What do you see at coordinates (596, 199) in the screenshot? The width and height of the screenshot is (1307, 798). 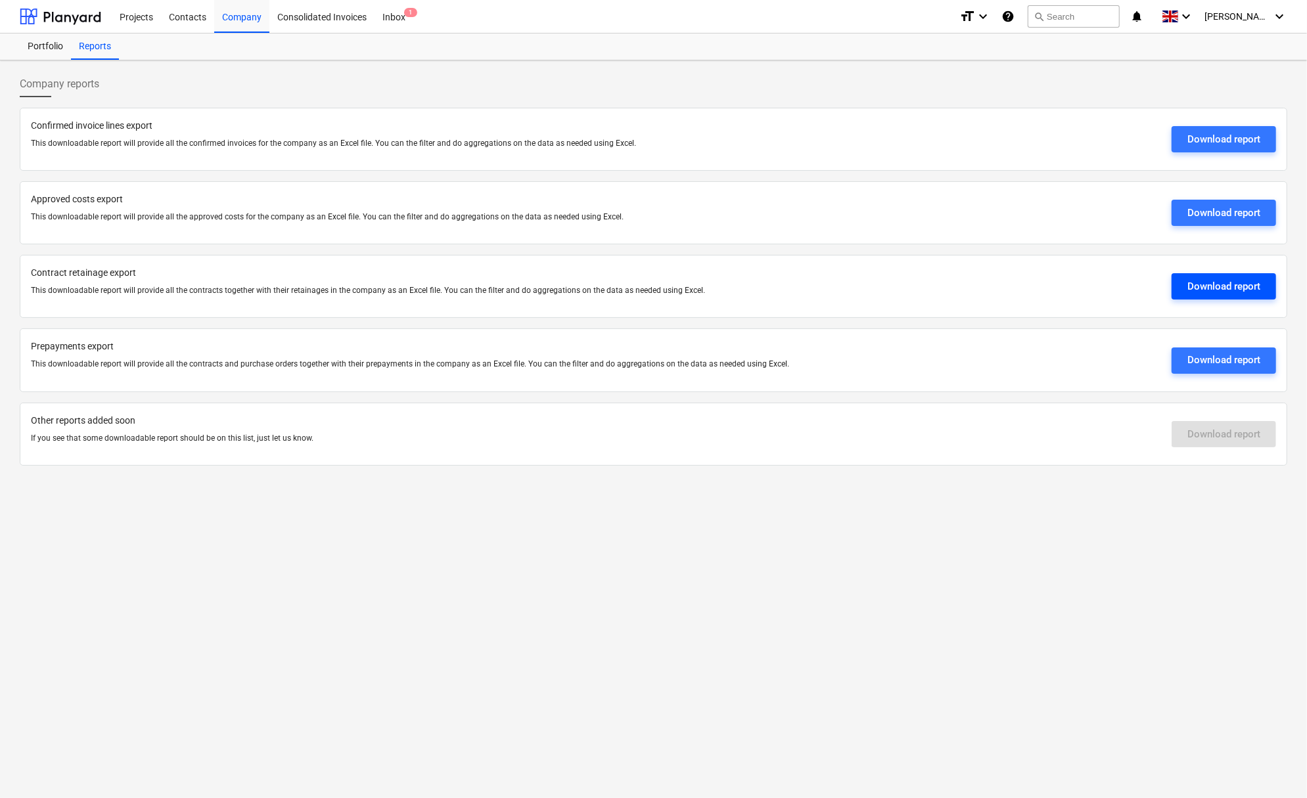 I see `p: Approved costs export` at bounding box center [596, 199].